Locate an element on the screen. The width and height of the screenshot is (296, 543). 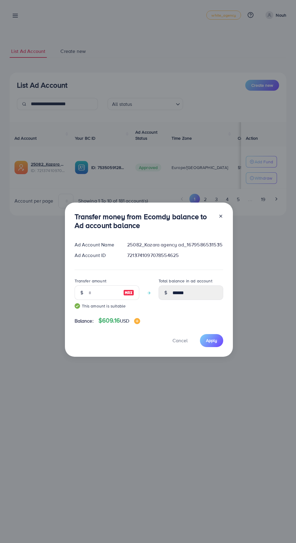
span: Apply is located at coordinates (212, 340).